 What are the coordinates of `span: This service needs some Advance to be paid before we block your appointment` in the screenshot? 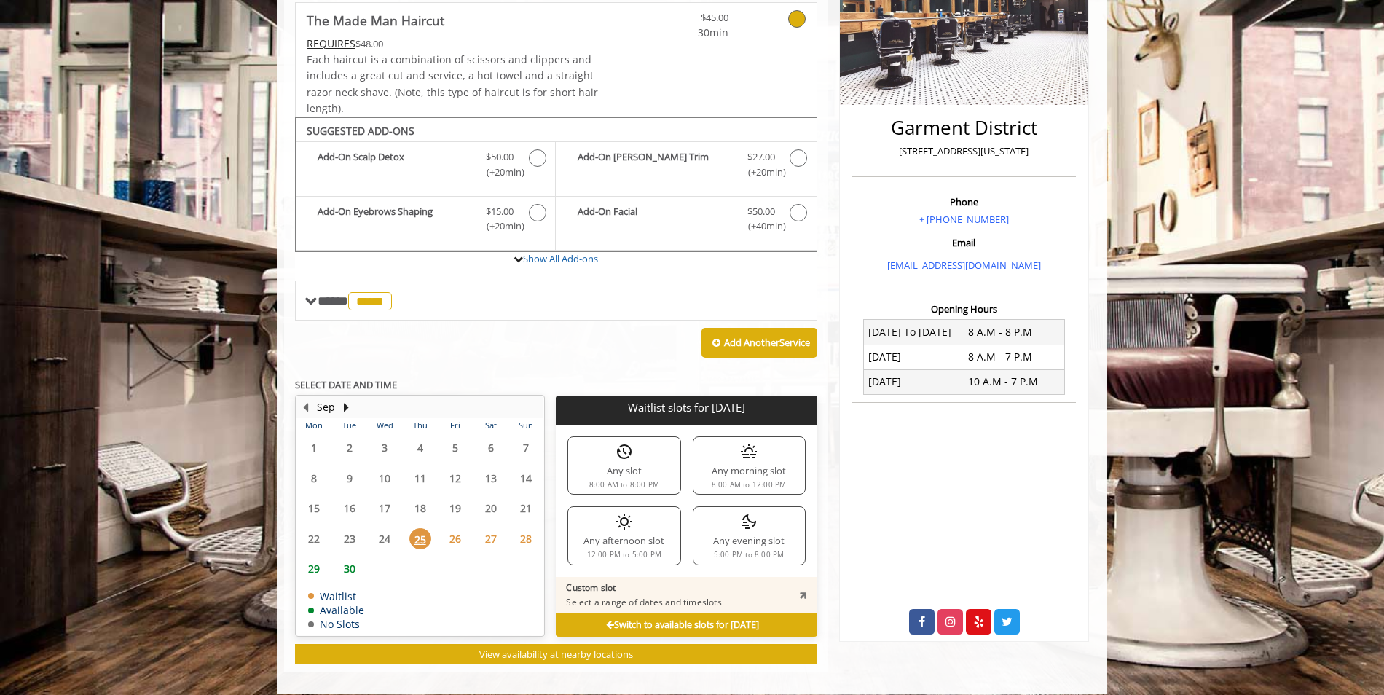 It's located at (331, 43).